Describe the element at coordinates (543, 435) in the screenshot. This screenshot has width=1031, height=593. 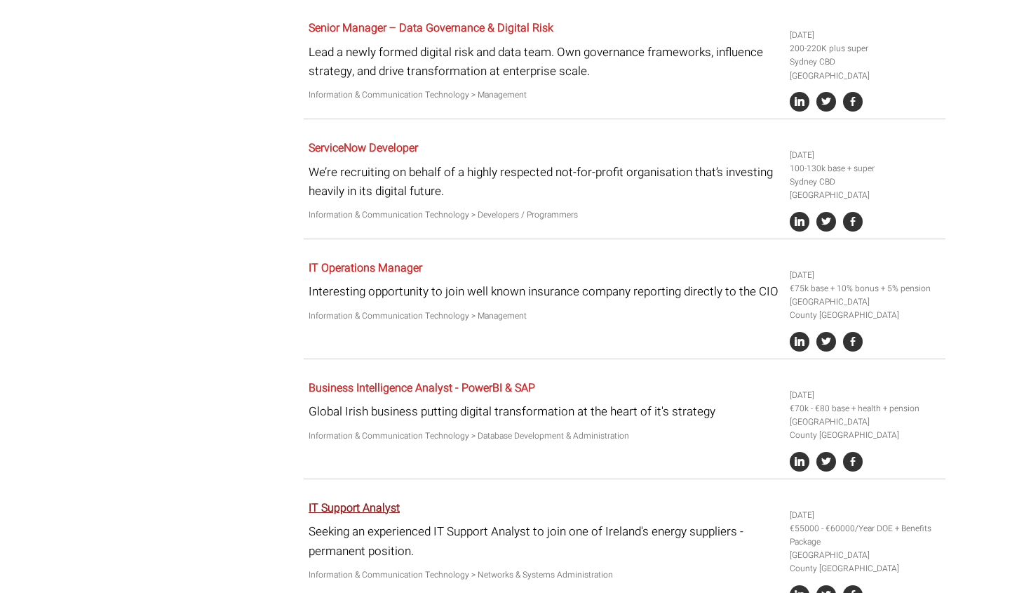
I see `p: Information & Communication Technology > Database Development & Administration` at that location.